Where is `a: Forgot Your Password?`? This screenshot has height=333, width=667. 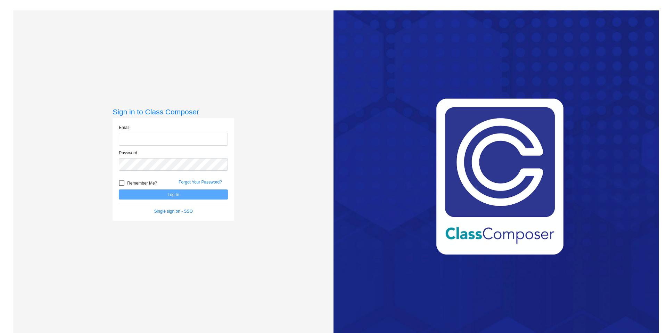
a: Forgot Your Password? is located at coordinates (200, 182).